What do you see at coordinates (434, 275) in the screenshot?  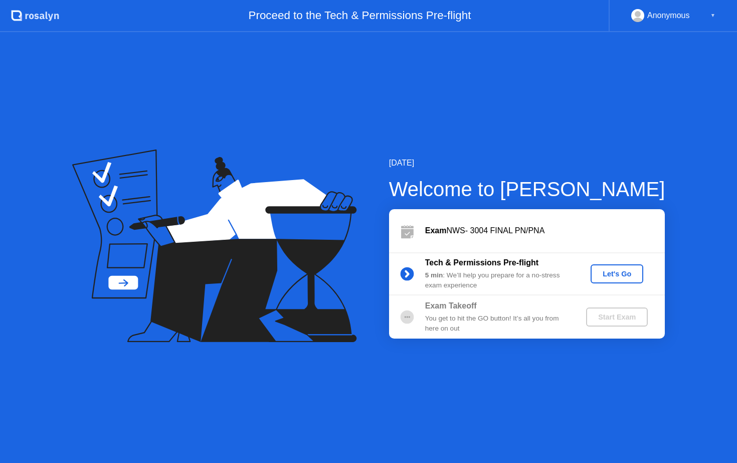 I see `b: 5 min` at bounding box center [434, 275].